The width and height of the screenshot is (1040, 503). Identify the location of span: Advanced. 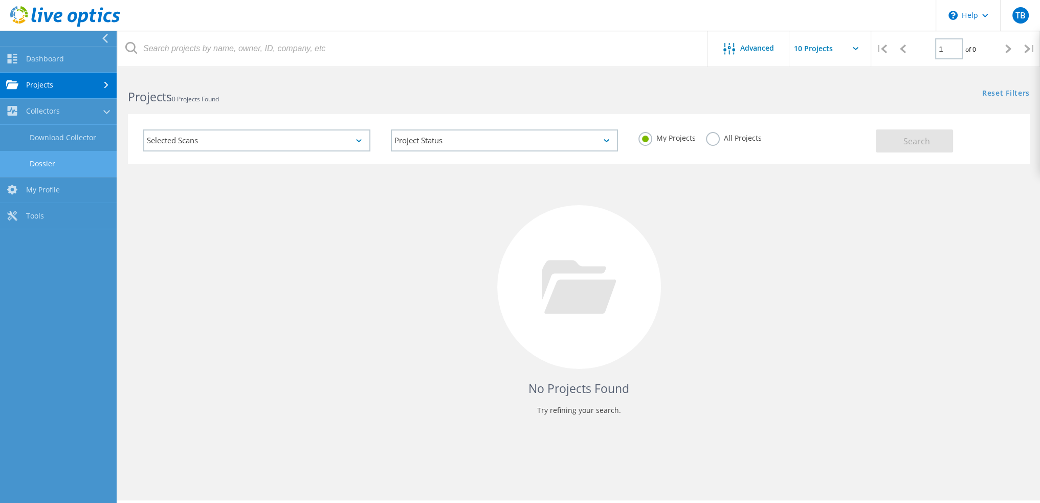
(757, 48).